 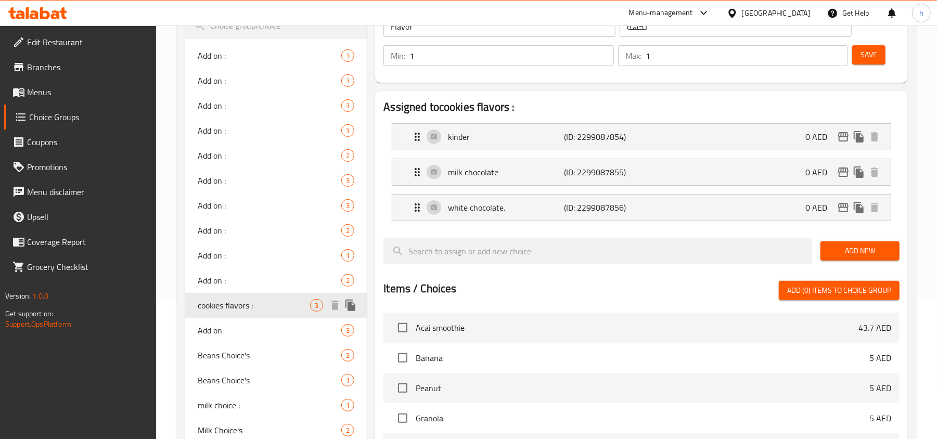 What do you see at coordinates (420, 289) in the screenshot?
I see `h2: Items / Choices` at bounding box center [420, 289].